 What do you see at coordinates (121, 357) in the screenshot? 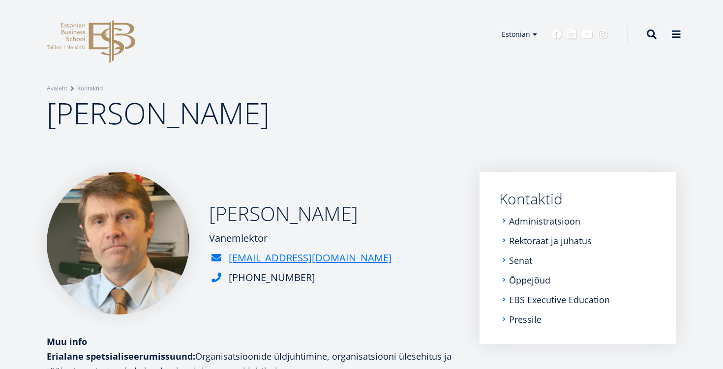
I see `strong: Erialane spetsialiseerumissuund:` at bounding box center [121, 357].